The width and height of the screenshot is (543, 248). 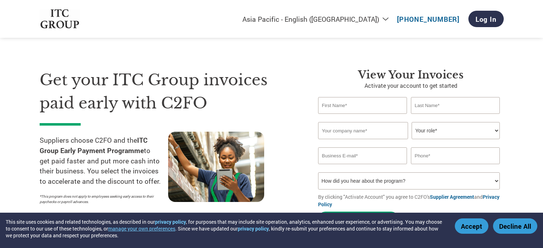 What do you see at coordinates (225, 228) in the screenshot?
I see `div: This site uses cookies and related technologies, as described in our , for purposes that may incl...` at bounding box center [225, 228].